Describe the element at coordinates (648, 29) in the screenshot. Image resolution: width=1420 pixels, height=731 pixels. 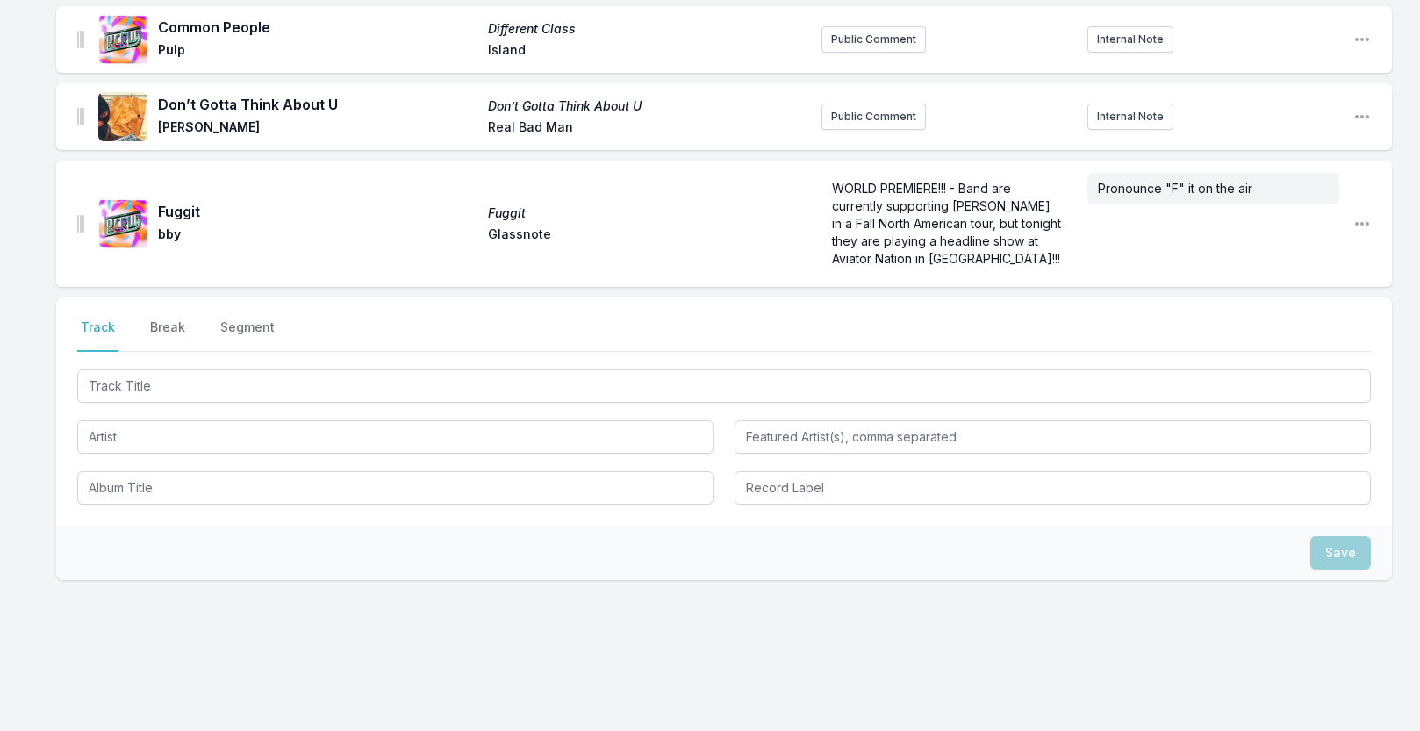
I see `span: Different Class` at that location.